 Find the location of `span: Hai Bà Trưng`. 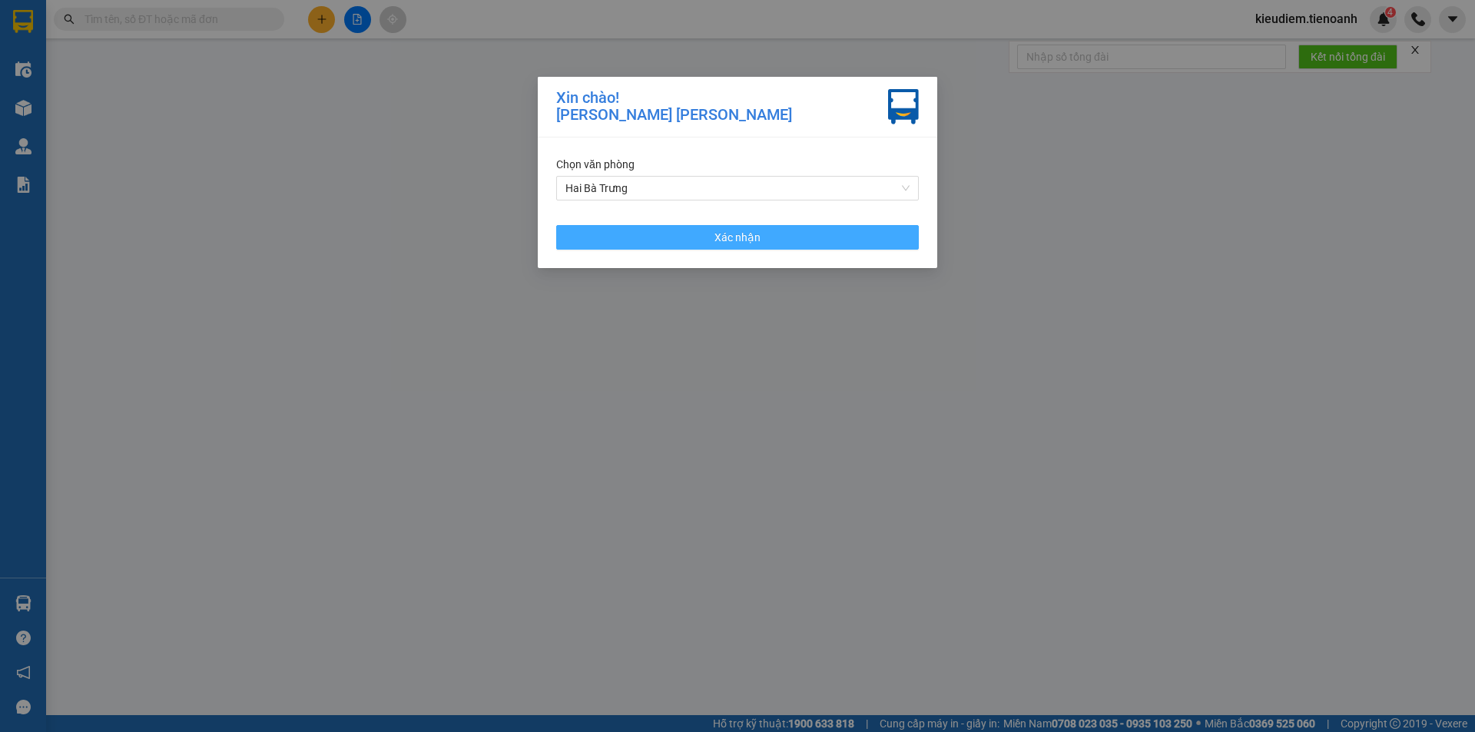

span: Hai Bà Trưng is located at coordinates (737, 188).